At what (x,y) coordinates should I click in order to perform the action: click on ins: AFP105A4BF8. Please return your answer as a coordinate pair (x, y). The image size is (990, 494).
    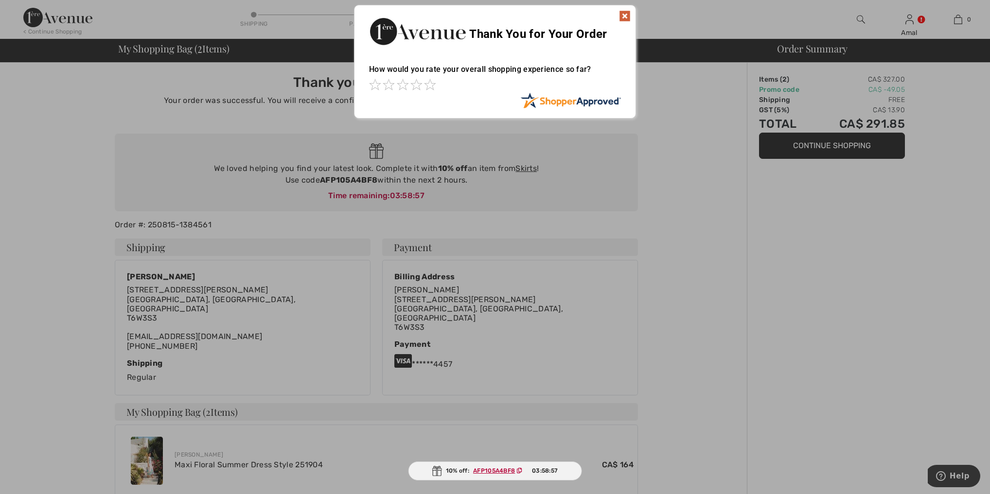
    Looking at the image, I should click on (494, 471).